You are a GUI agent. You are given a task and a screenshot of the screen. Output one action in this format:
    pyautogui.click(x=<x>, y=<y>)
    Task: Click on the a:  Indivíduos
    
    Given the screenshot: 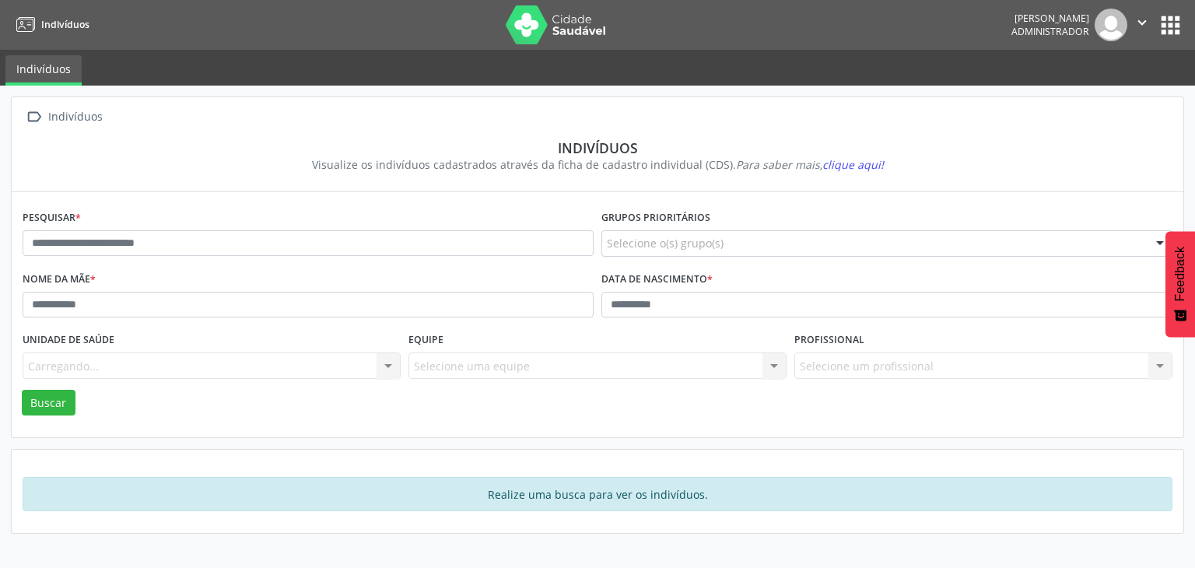 What is the action you would take?
    pyautogui.click(x=64, y=117)
    